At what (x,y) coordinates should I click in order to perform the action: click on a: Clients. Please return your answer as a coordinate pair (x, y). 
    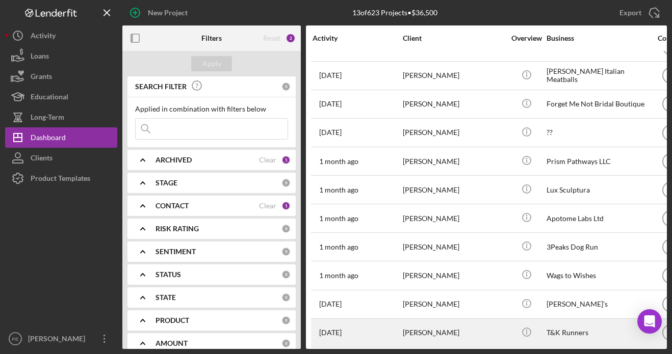
    Looking at the image, I should click on (61, 158).